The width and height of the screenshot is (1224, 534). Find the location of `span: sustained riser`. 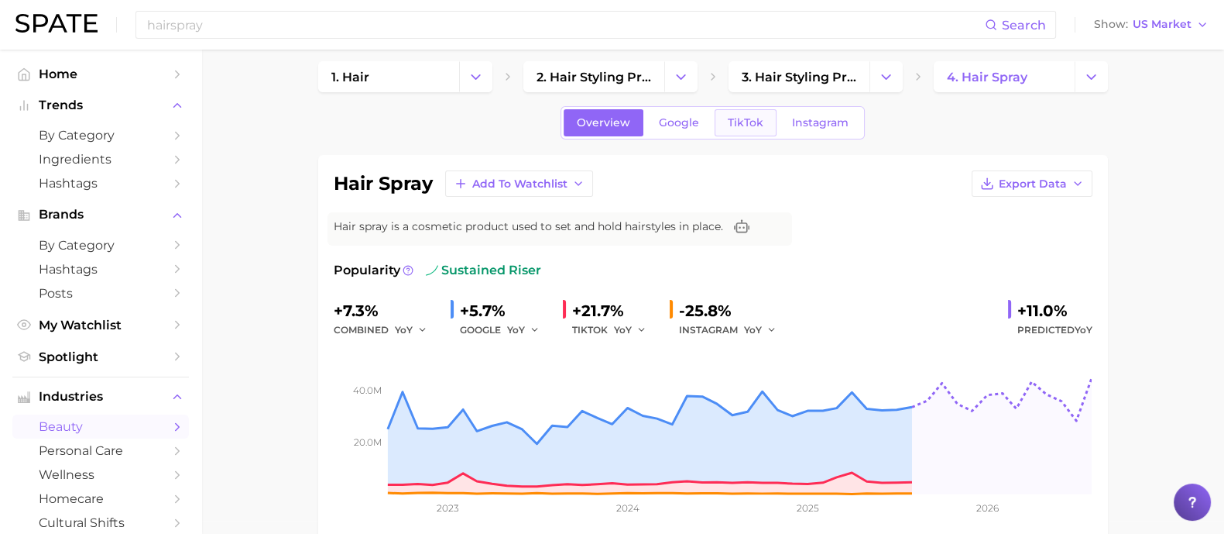

span: sustained riser is located at coordinates (483, 270).